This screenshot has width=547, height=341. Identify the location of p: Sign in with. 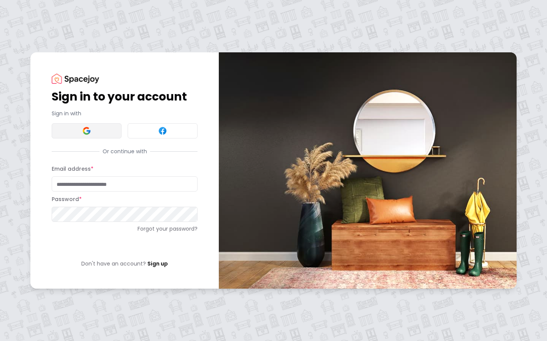
(125, 114).